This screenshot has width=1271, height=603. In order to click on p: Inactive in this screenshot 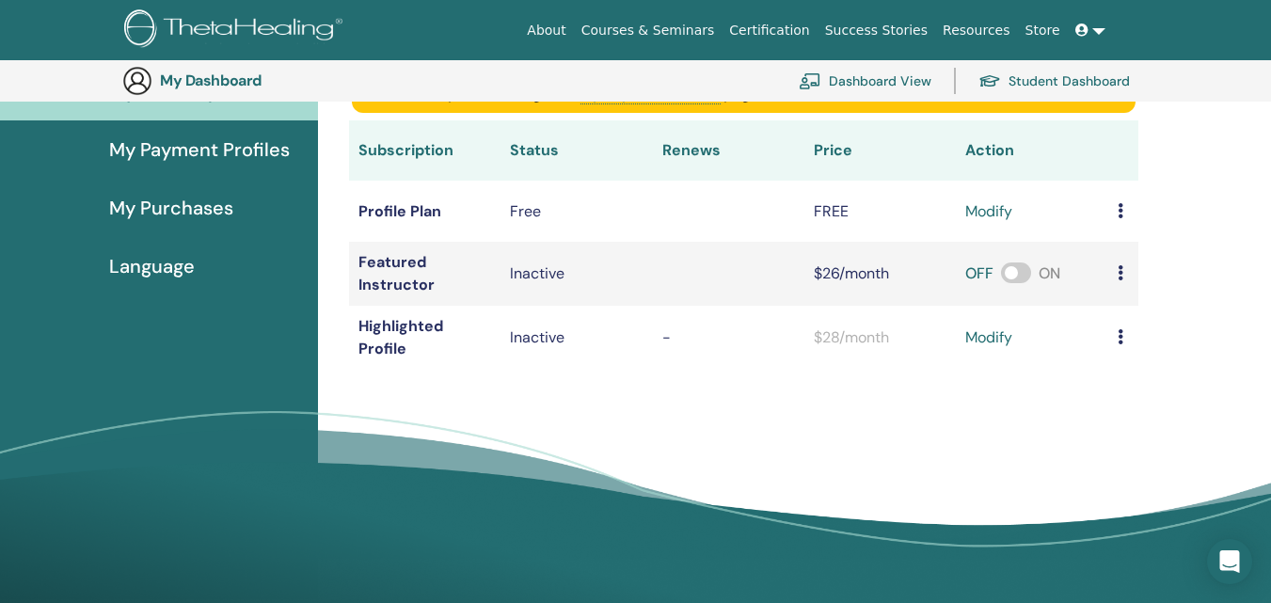, I will do `click(576, 338)`.